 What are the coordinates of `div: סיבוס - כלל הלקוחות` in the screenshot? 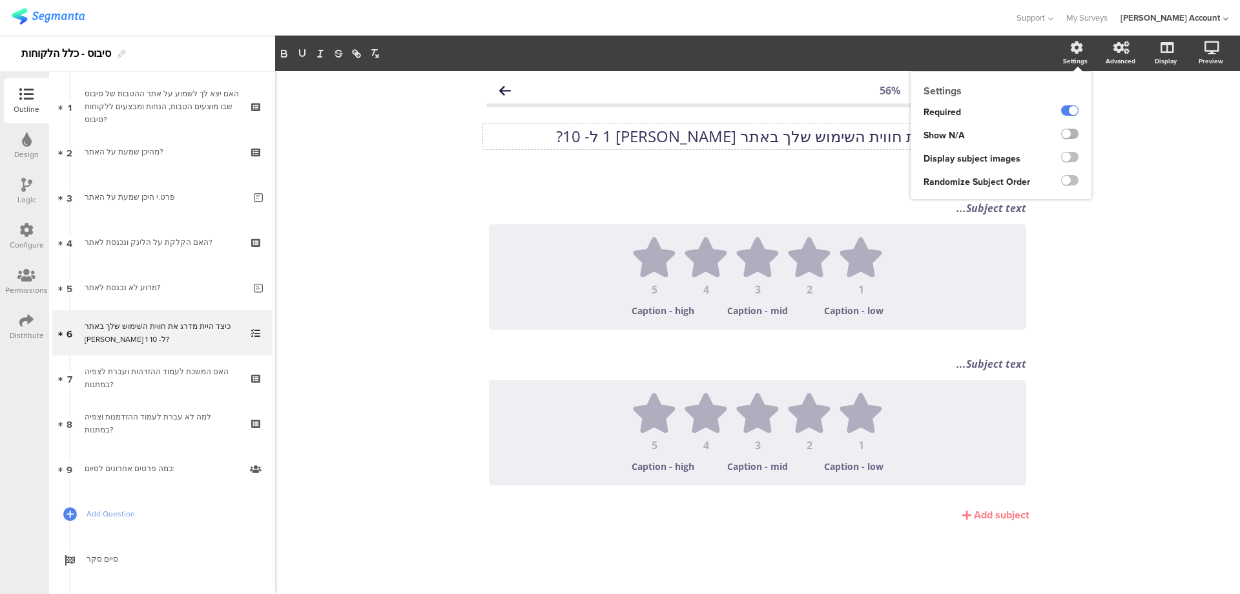 It's located at (66, 54).